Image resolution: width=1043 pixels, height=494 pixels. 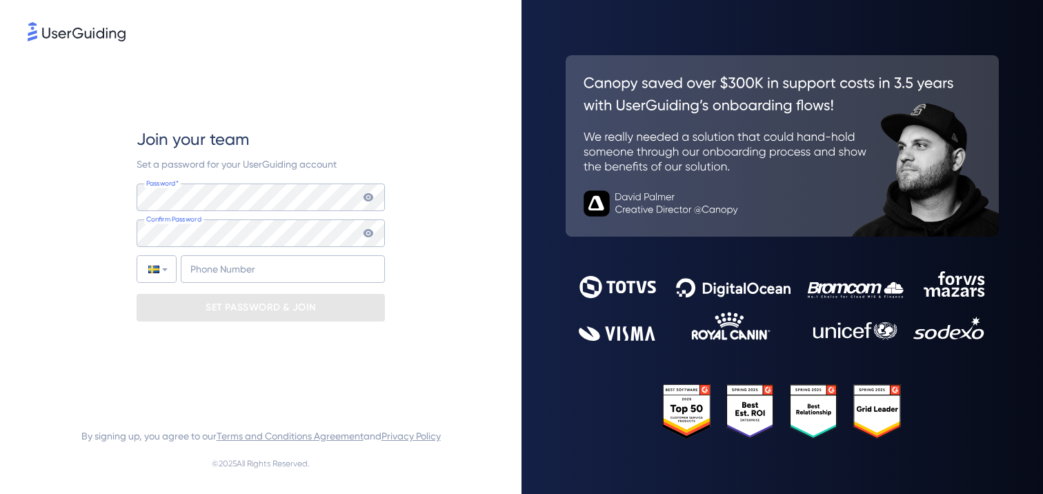 I want to click on img: 26c0aa7c25a843aed4baddd2b5e0fa68.svg, so click(x=783, y=146).